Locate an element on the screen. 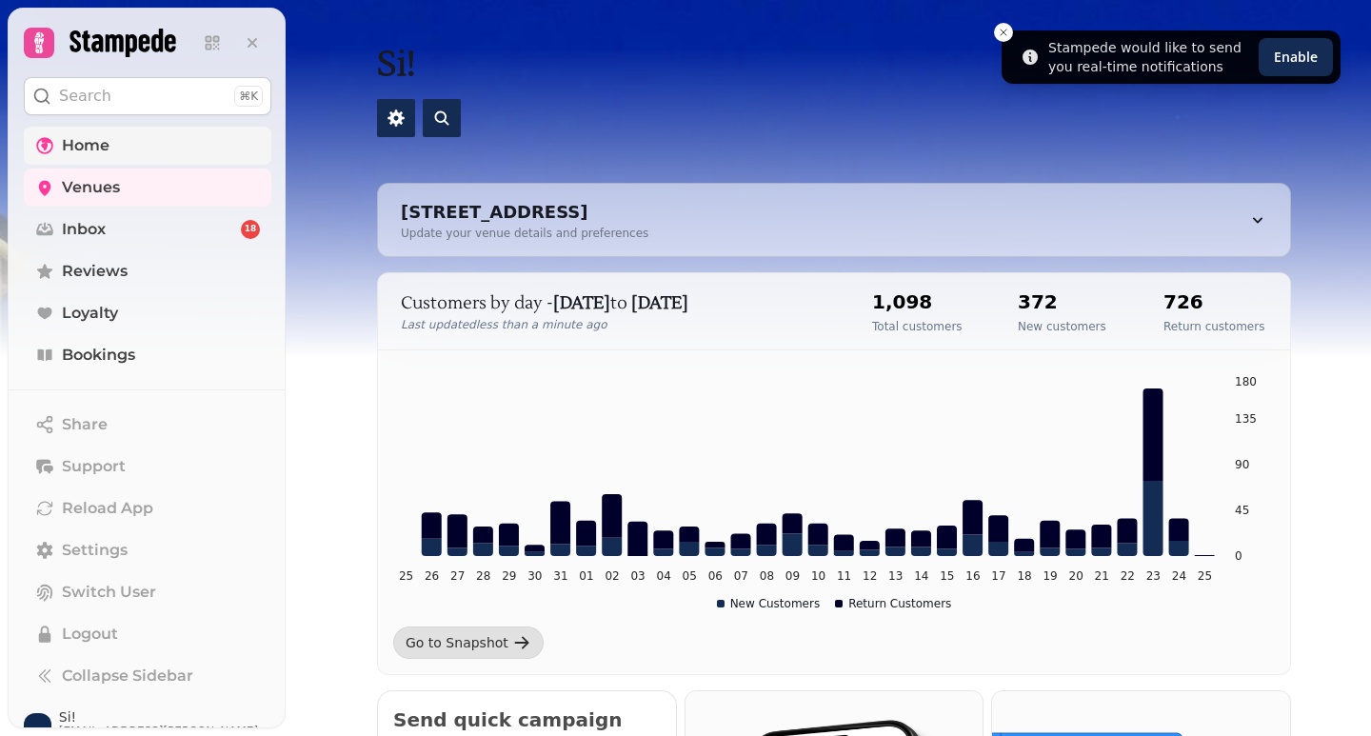 The width and height of the screenshot is (1371, 736). tspan: 17 is located at coordinates (998, 576).